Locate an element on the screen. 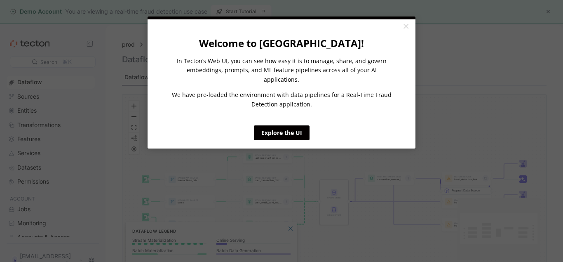 The width and height of the screenshot is (563, 262). p: In Tecton’s Web UI, you can see how easy it is to manage, share, and govern embeddings, prompts, ... is located at coordinates (282, 70).